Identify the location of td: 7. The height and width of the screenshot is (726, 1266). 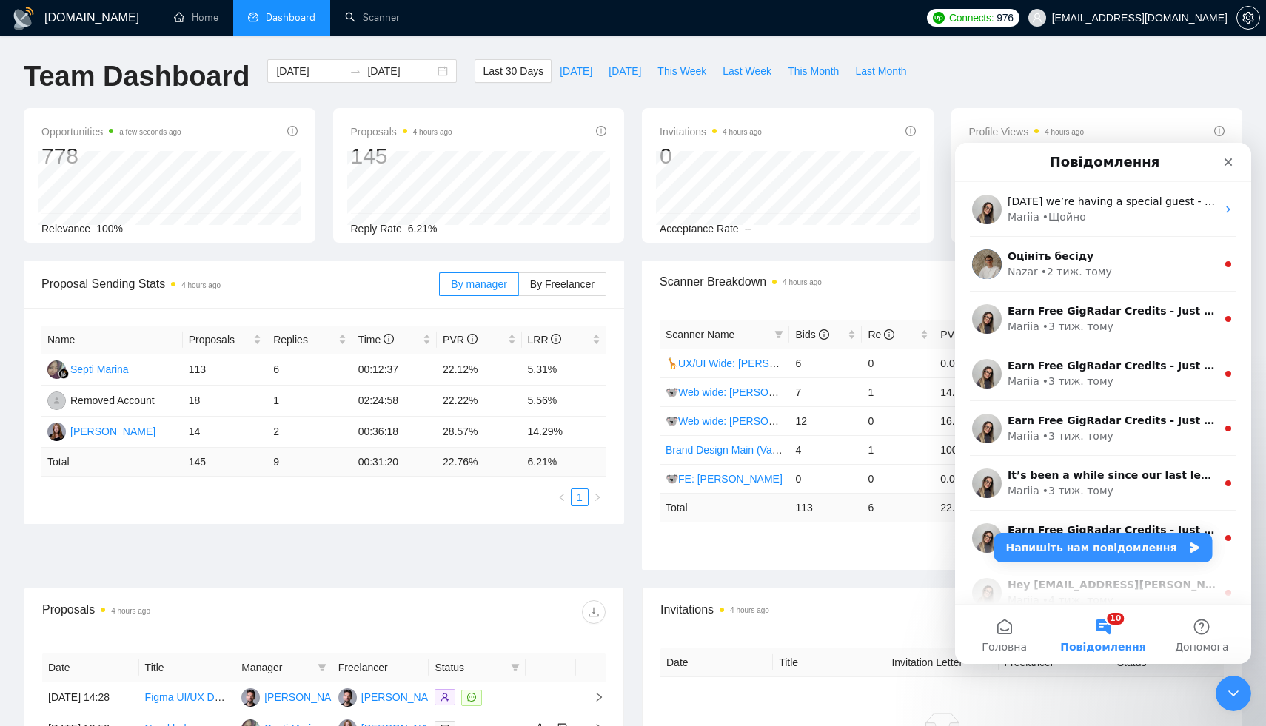
(825, 392).